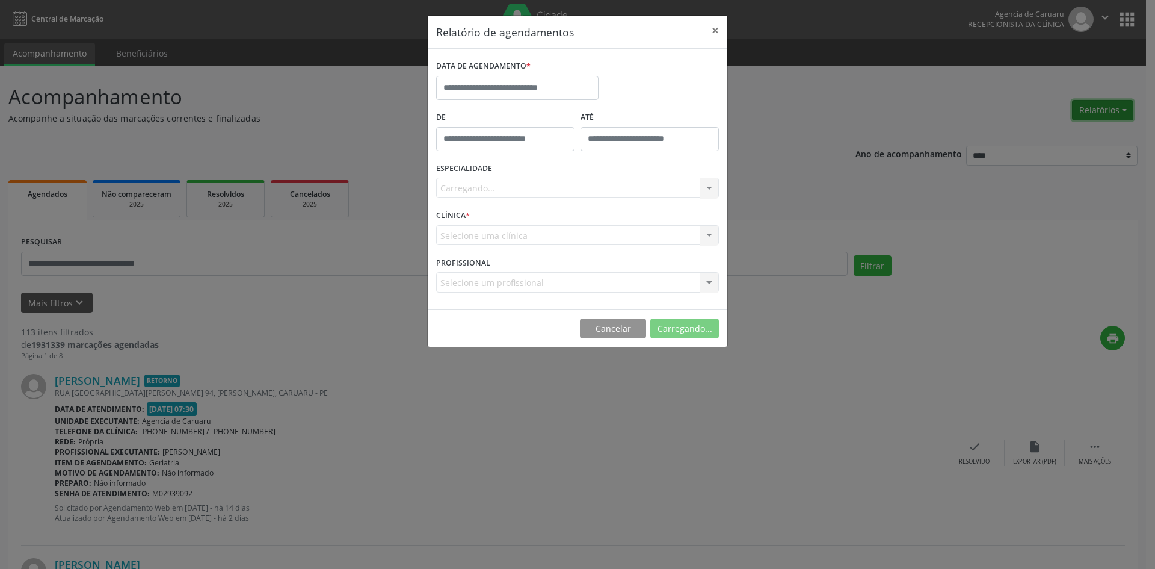 This screenshot has height=569, width=1155. What do you see at coordinates (464, 169) in the screenshot?
I see `label: ESPECIALIDADE` at bounding box center [464, 169].